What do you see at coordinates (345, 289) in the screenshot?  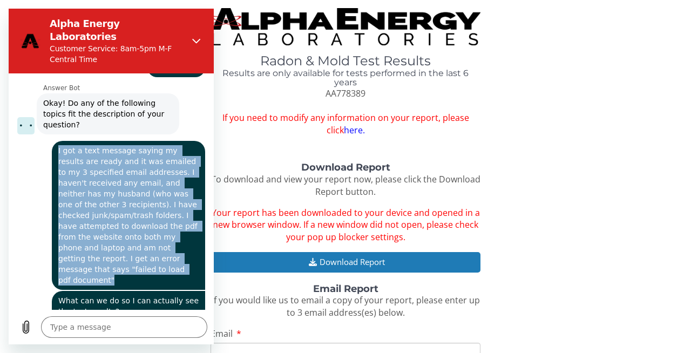 I see `strong: Email Report` at bounding box center [345, 289].